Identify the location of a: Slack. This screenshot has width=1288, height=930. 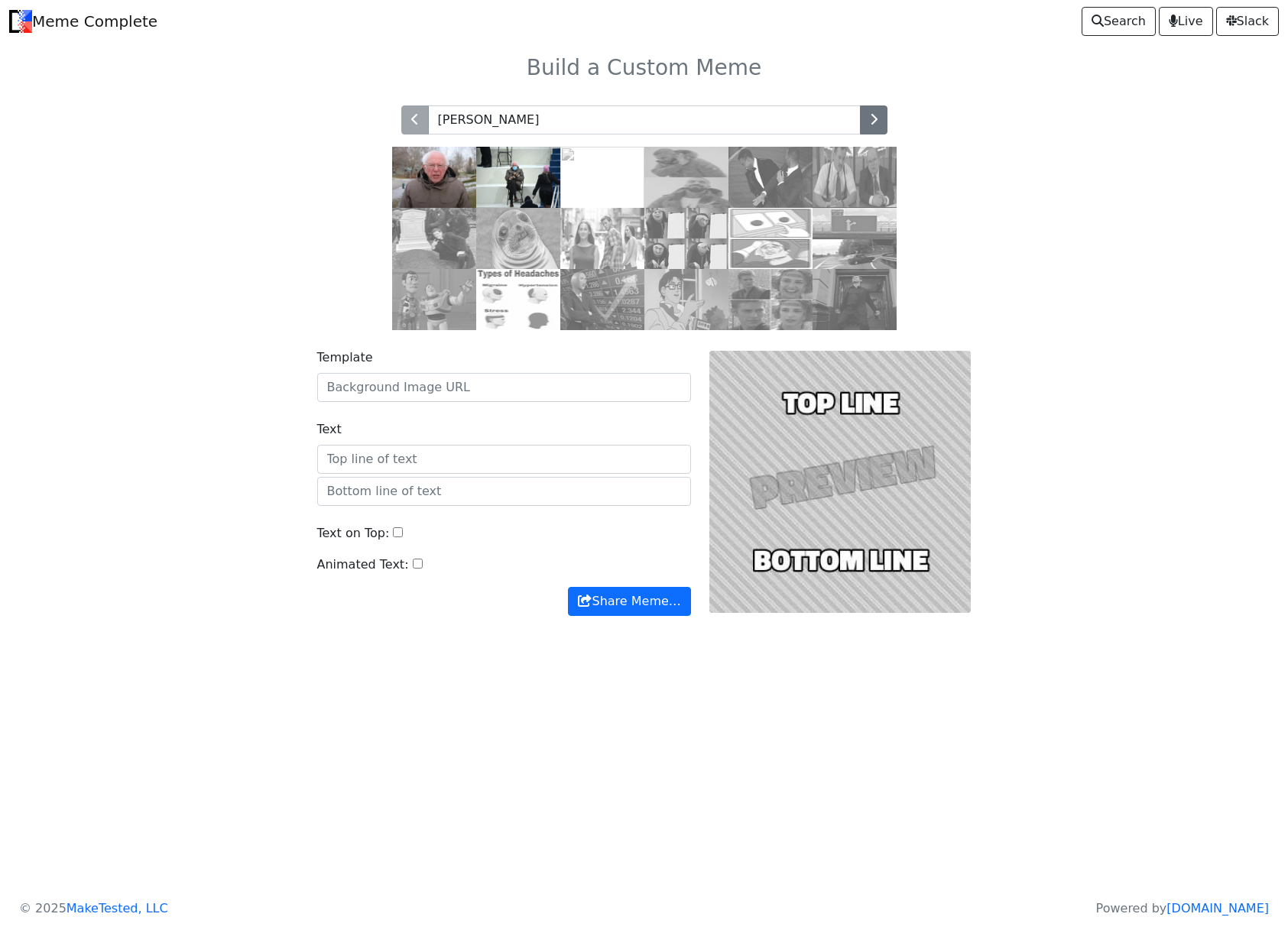
(1248, 21).